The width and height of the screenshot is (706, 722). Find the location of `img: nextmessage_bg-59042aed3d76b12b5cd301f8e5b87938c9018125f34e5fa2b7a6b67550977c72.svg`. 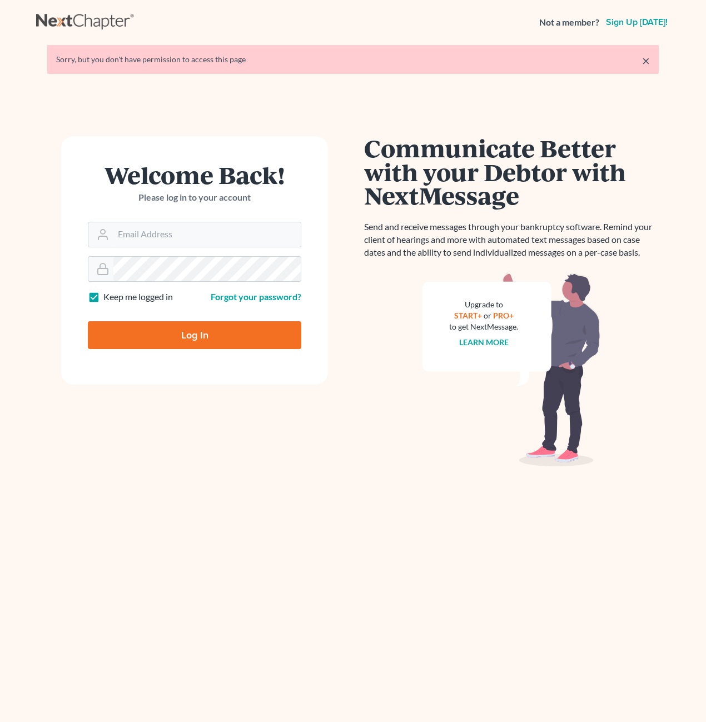

img: nextmessage_bg-59042aed3d76b12b5cd301f8e5b87938c9018125f34e5fa2b7a6b67550977c72.svg is located at coordinates (512, 370).